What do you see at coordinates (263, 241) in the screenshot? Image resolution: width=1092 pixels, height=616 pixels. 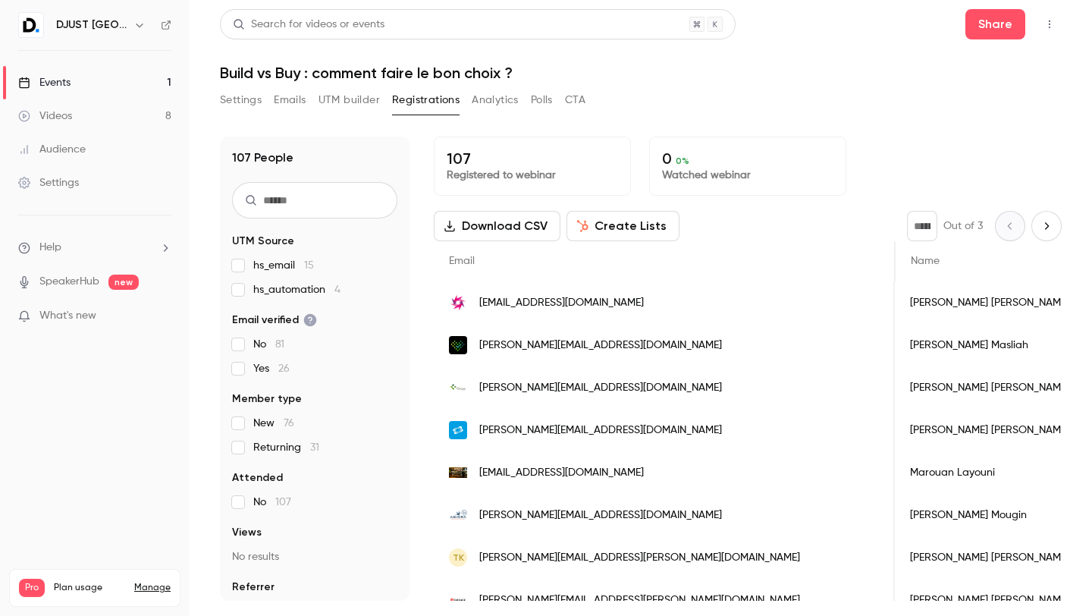 I see `span: UTM Source` at bounding box center [263, 241].